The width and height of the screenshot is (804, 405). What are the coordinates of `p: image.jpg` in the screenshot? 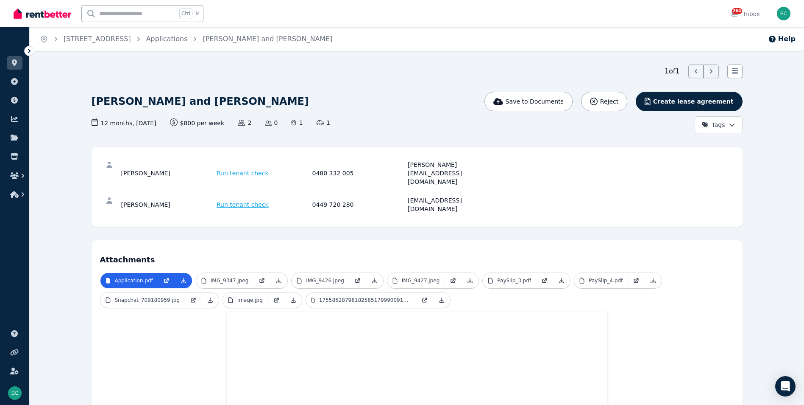 It's located at (250, 300).